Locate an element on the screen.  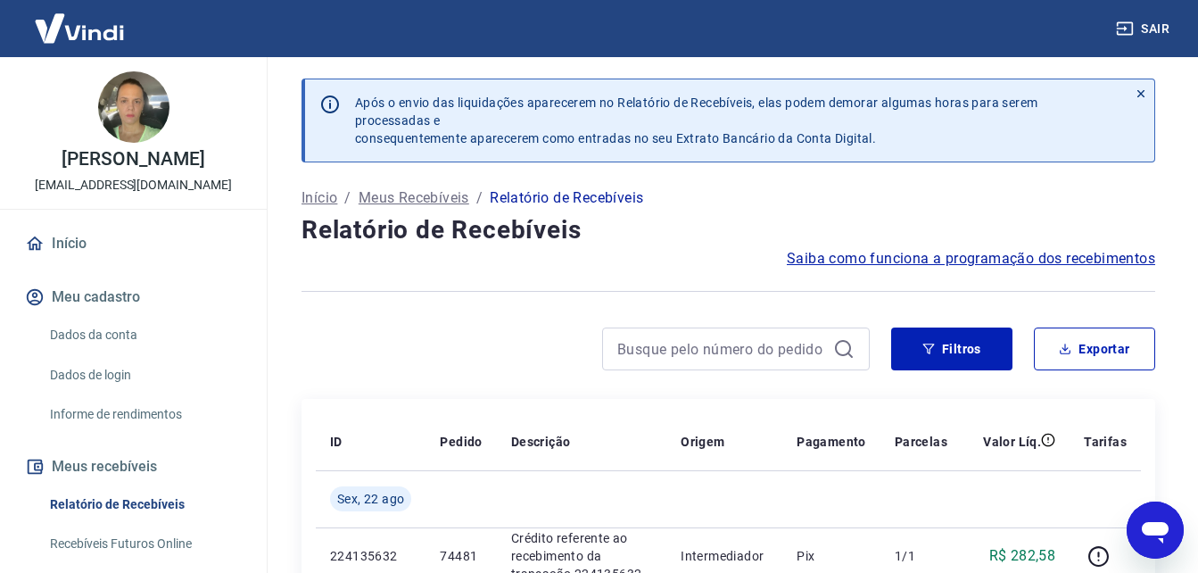
img: 15d61fe2-2cf3-463f-abb3-188f2b0ad94a.jpeg is located at coordinates (134, 107).